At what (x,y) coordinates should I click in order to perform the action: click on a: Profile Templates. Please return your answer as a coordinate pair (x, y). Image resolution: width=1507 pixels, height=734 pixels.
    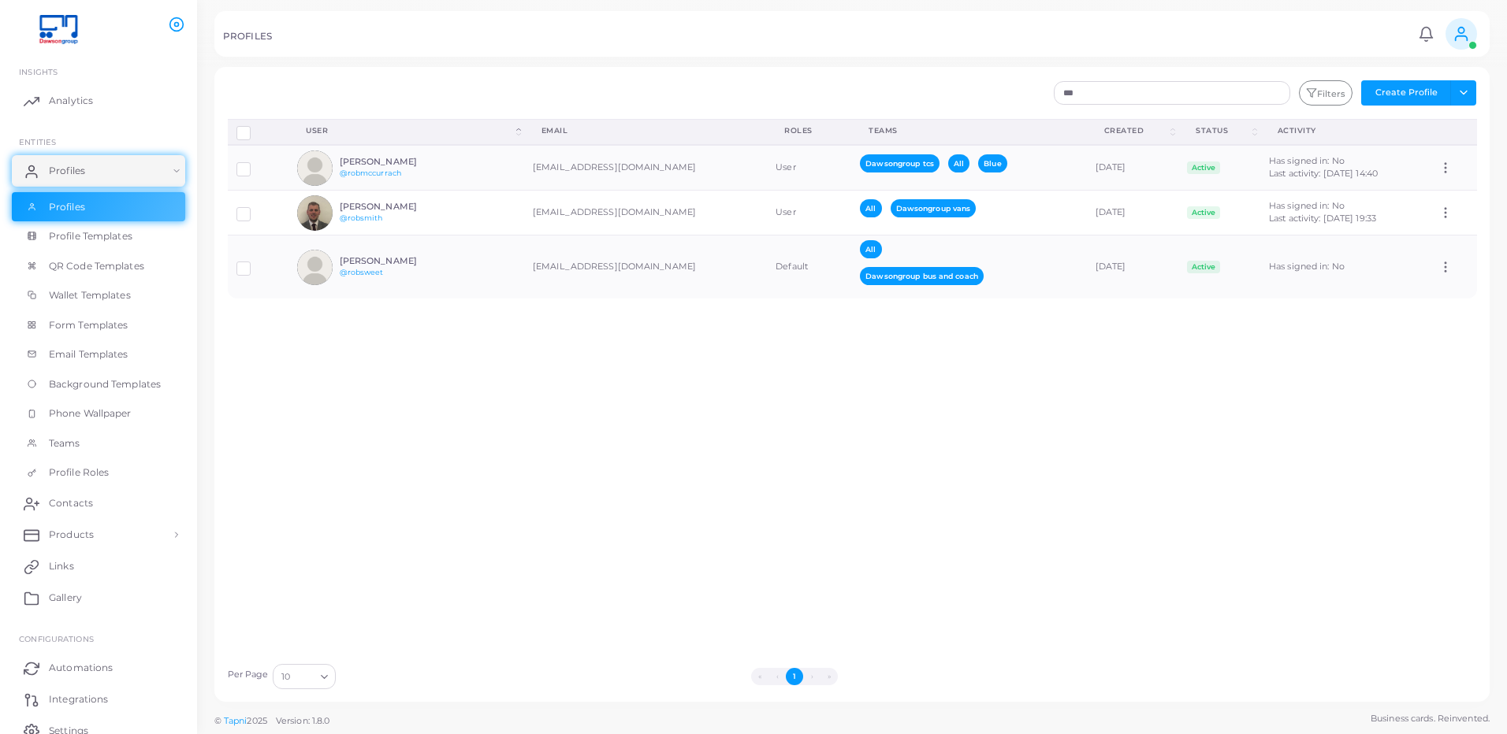
    Looking at the image, I should click on (99, 236).